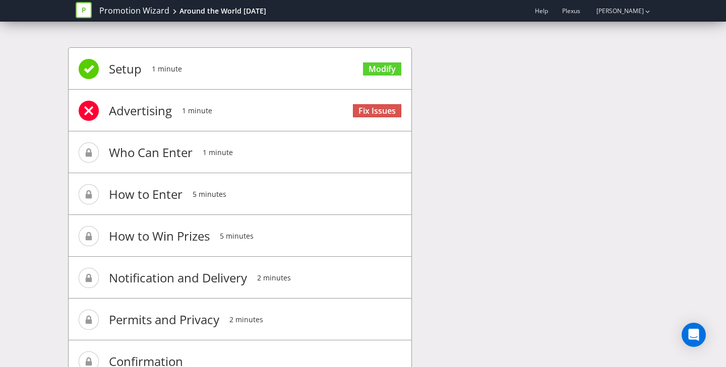 The height and width of the screenshot is (367, 726). What do you see at coordinates (134, 11) in the screenshot?
I see `a: Promotion Wizard` at bounding box center [134, 11].